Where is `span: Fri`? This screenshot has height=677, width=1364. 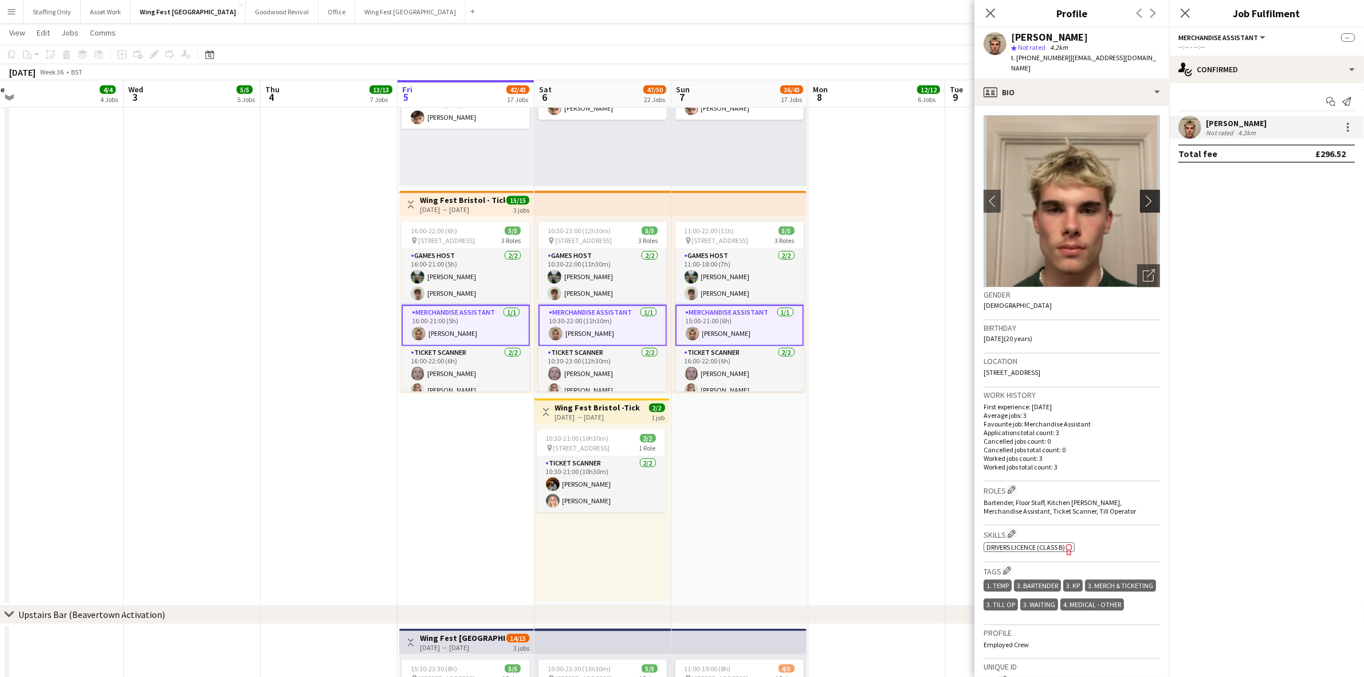
span: Fri is located at coordinates (407, 89).